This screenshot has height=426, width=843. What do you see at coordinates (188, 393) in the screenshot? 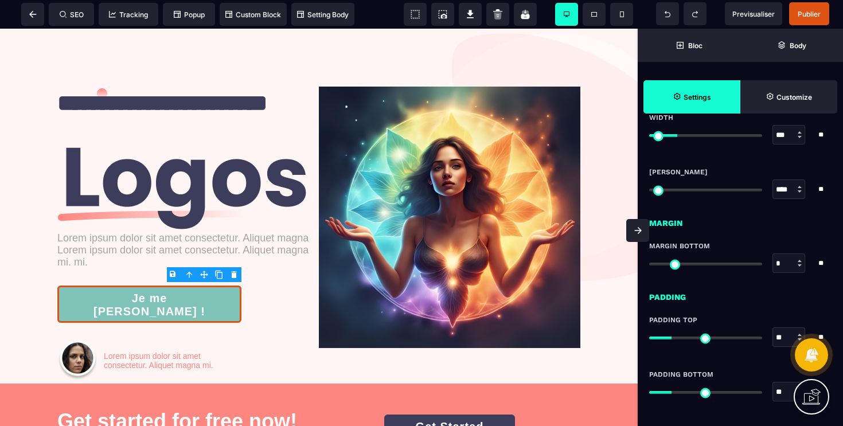
I see `text: Get started for free now!` at bounding box center [188, 393].